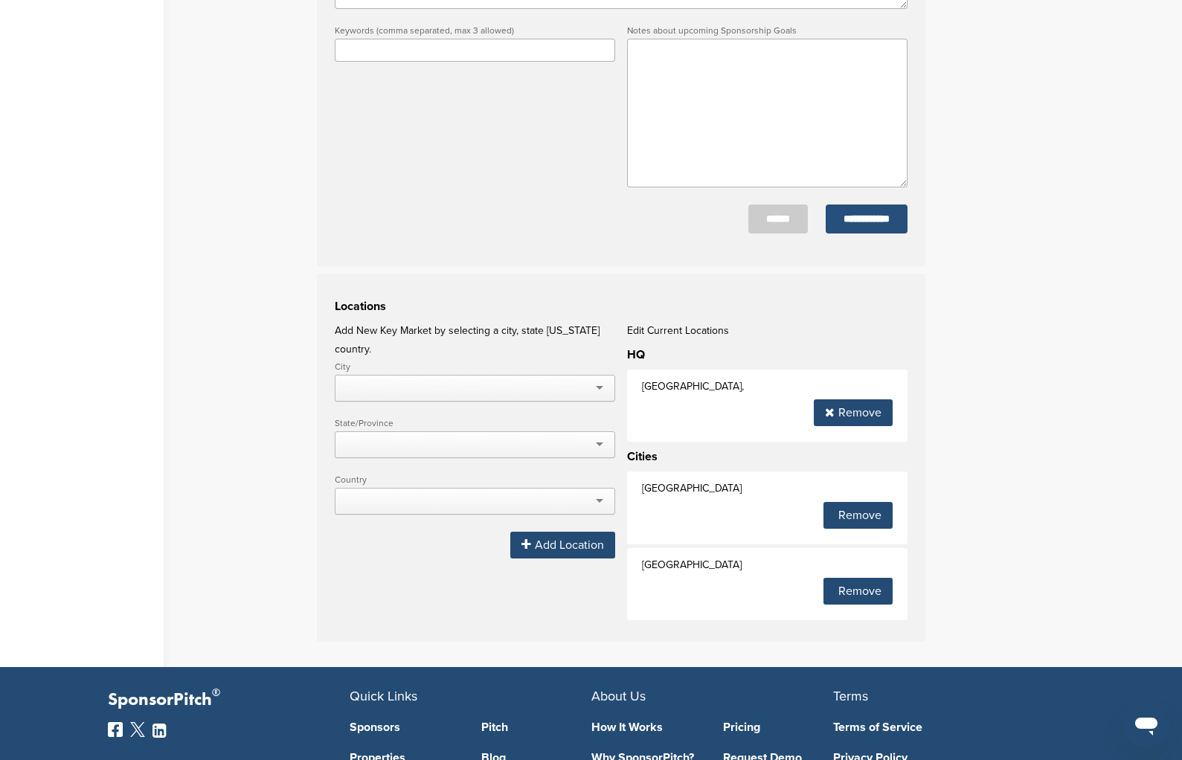 The image size is (1182, 760). I want to click on label: Notes about upcoming Sponsorship Goals, so click(767, 30).